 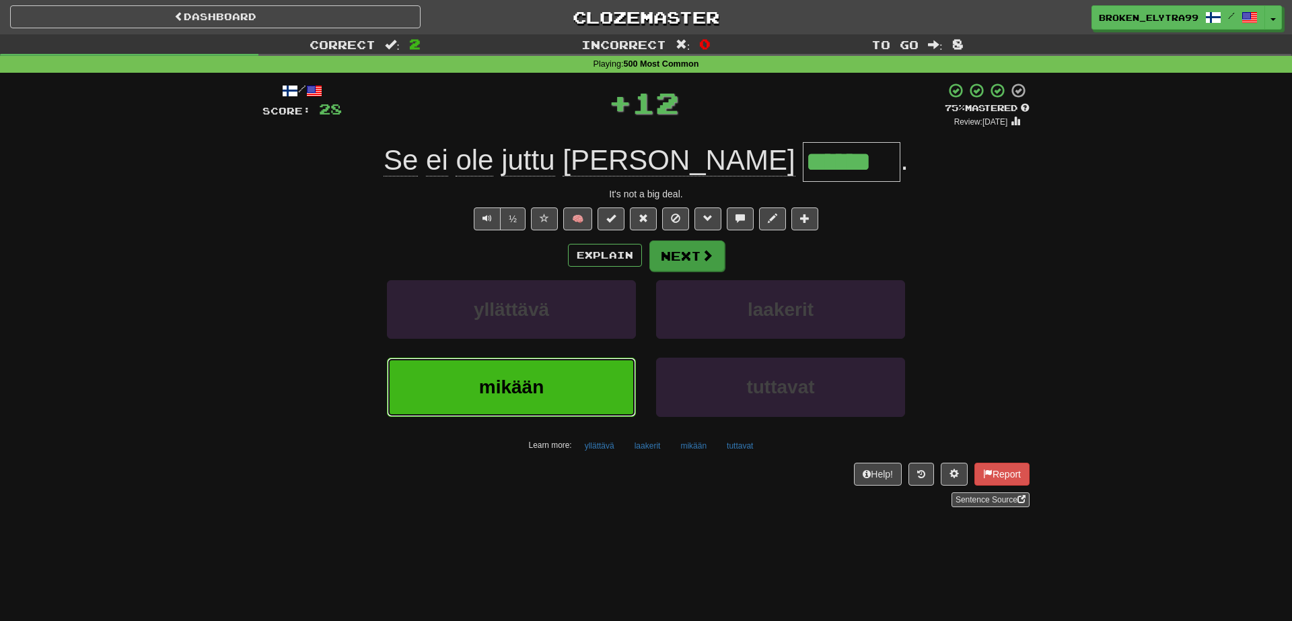 What do you see at coordinates (781, 309) in the screenshot?
I see `span: laakerit` at bounding box center [781, 309].